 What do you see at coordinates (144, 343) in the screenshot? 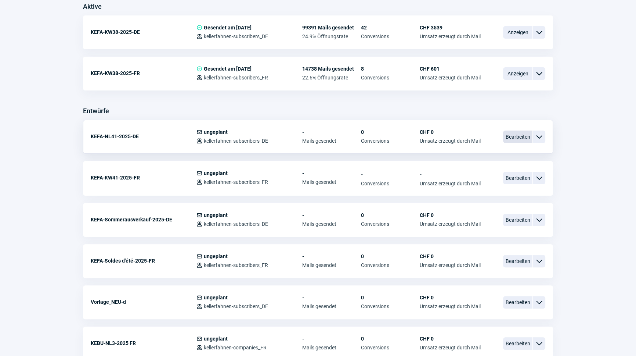
I see `div: KEBU-NL3-2025 FR` at bounding box center [144, 343].